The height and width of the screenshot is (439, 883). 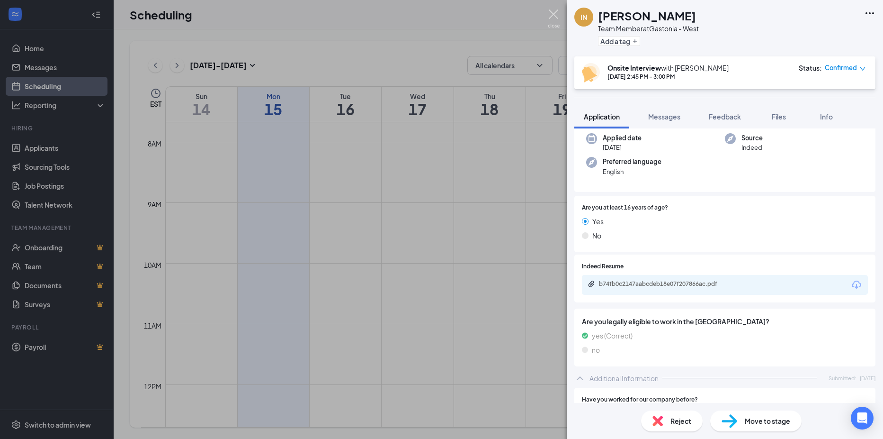 What do you see at coordinates (863, 69) in the screenshot?
I see `span: down` at bounding box center [863, 69].